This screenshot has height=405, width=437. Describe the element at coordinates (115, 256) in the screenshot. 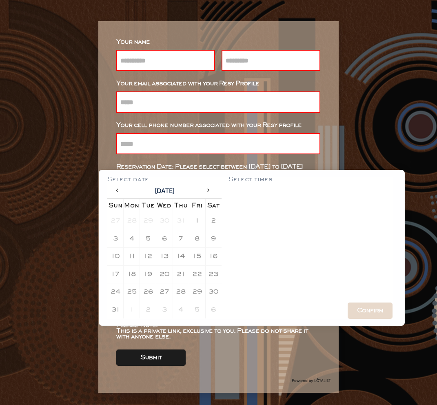

I see `div: 10` at that location.